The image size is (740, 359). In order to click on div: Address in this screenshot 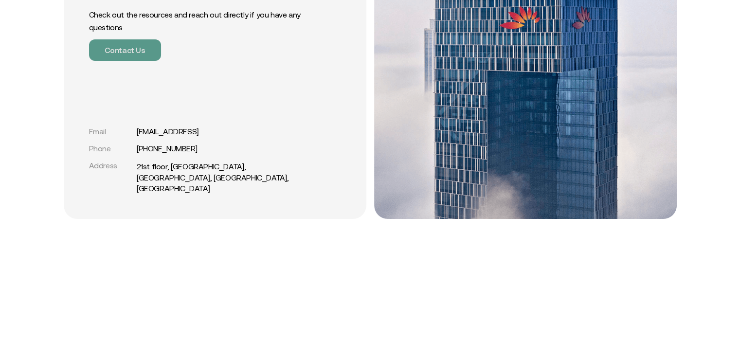, I will do `click(111, 165)`.